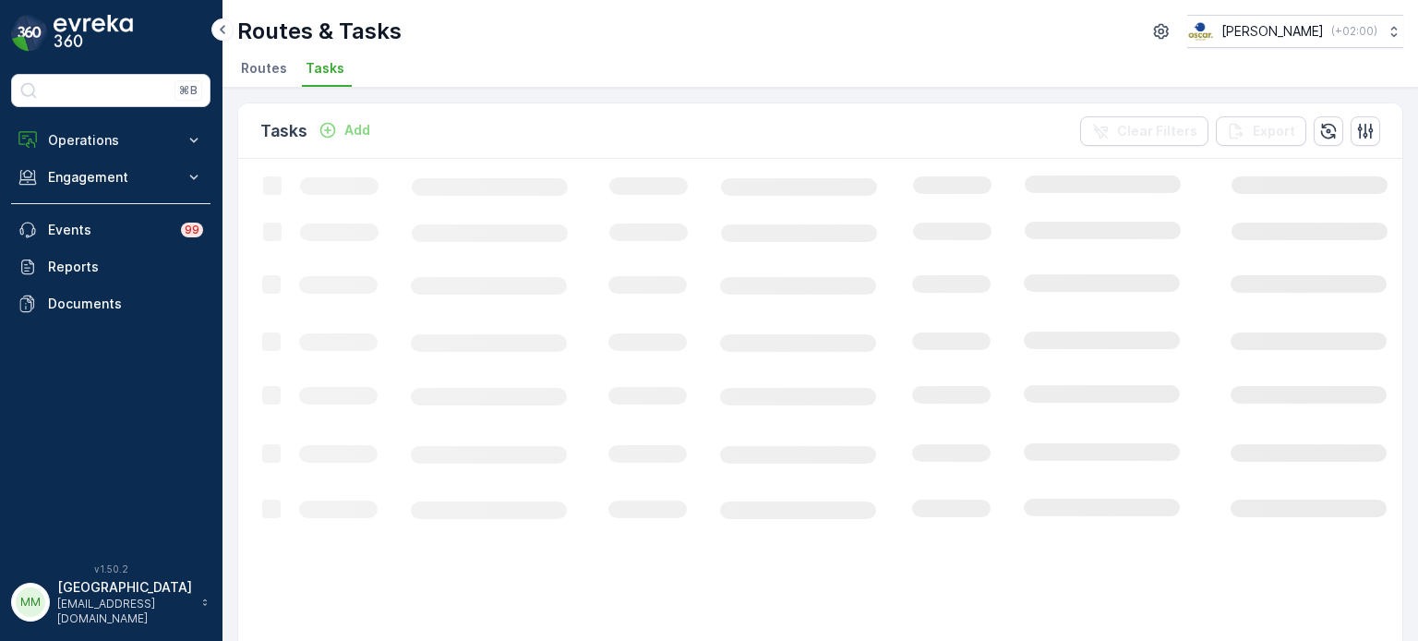 This screenshot has height=641, width=1418. What do you see at coordinates (111, 569) in the screenshot?
I see `span: v 1.50.2` at bounding box center [111, 569].